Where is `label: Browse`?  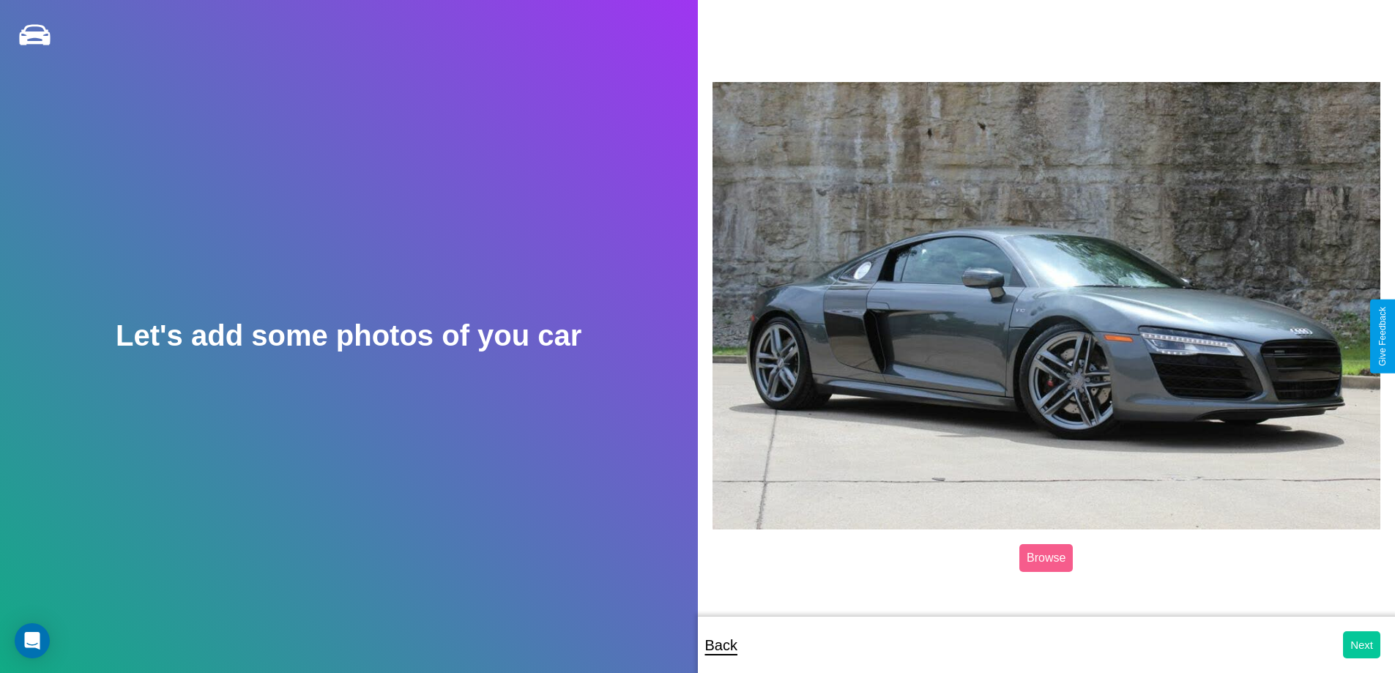 label: Browse is located at coordinates (1046, 558).